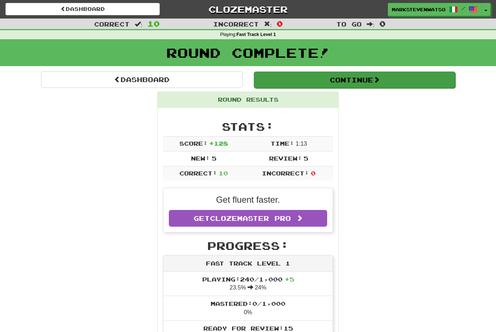 This screenshot has width=496, height=332. What do you see at coordinates (250, 218) in the screenshot?
I see `span: Clozemaster Pro` at bounding box center [250, 218].